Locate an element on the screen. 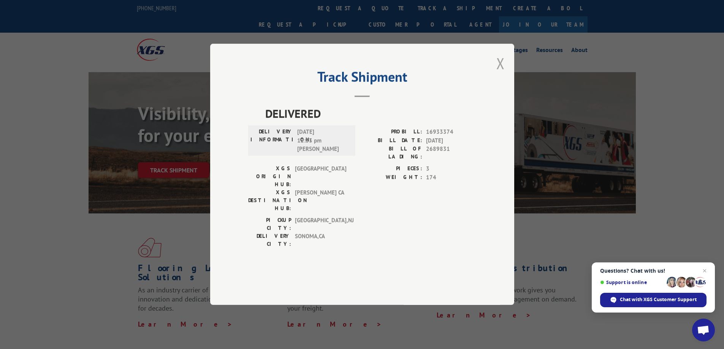  span: Chat with XGS Customer Support is located at coordinates (658, 300).